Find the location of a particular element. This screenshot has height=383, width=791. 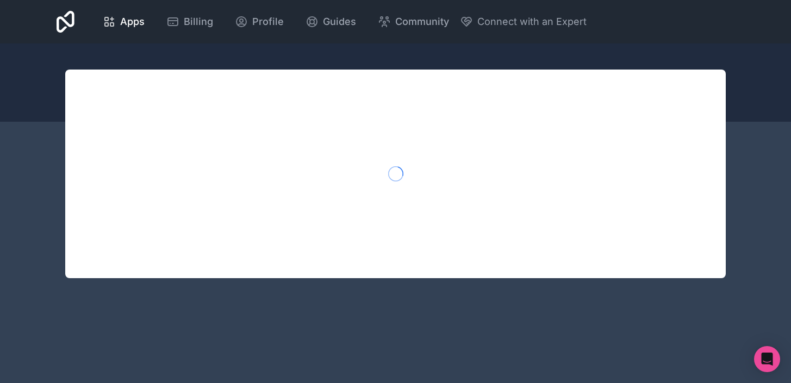

a: Billing is located at coordinates (190, 22).